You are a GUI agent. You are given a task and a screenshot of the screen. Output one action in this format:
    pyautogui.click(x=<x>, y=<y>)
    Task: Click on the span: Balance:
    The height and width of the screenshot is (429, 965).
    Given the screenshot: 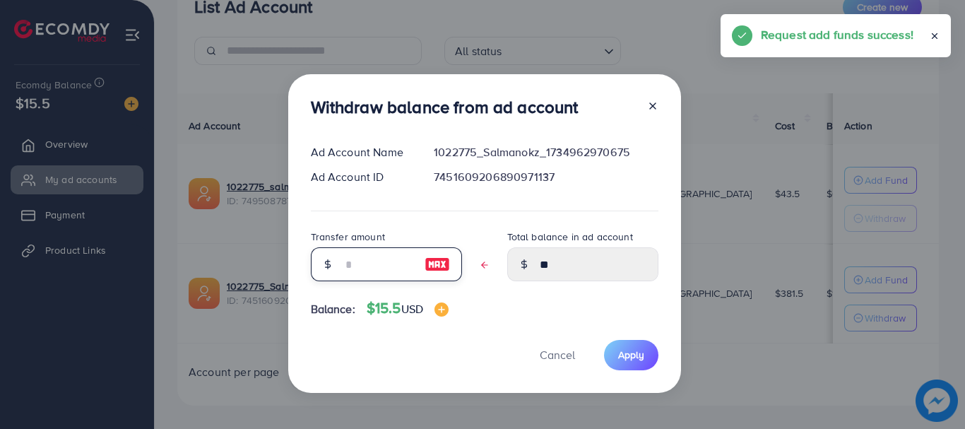 What is the action you would take?
    pyautogui.click(x=333, y=309)
    